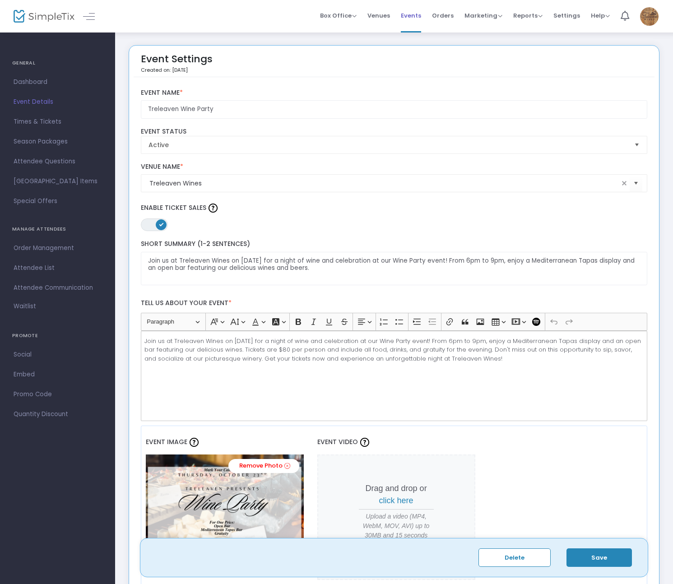  I want to click on span: Times & Tickets, so click(57, 122).